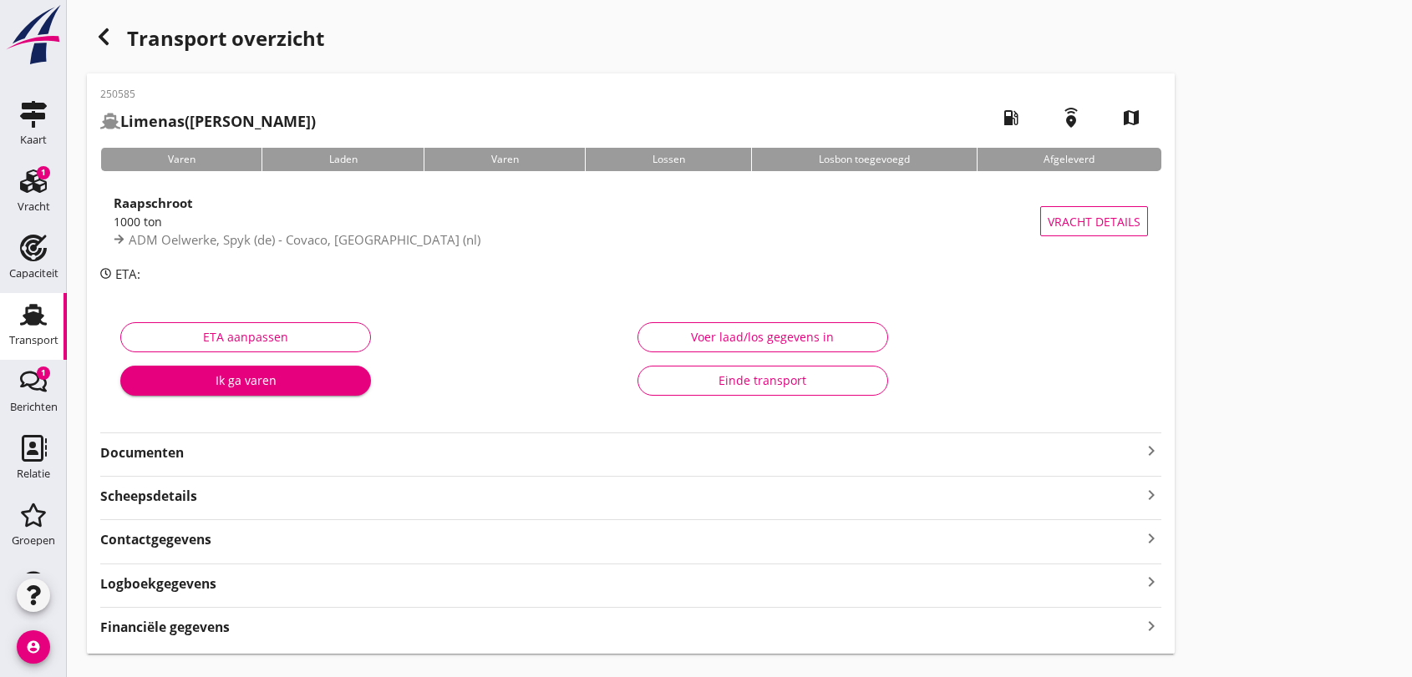 This screenshot has width=1412, height=677. Describe the element at coordinates (33, 340) in the screenshot. I see `div: Transport` at that location.